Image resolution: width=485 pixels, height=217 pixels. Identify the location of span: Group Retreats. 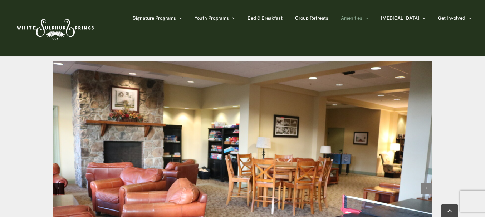
(312, 18).